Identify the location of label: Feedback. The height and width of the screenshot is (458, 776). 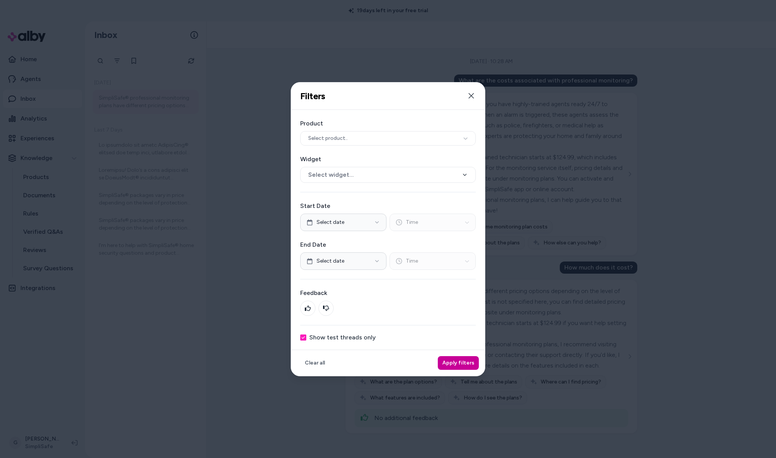
(388, 293).